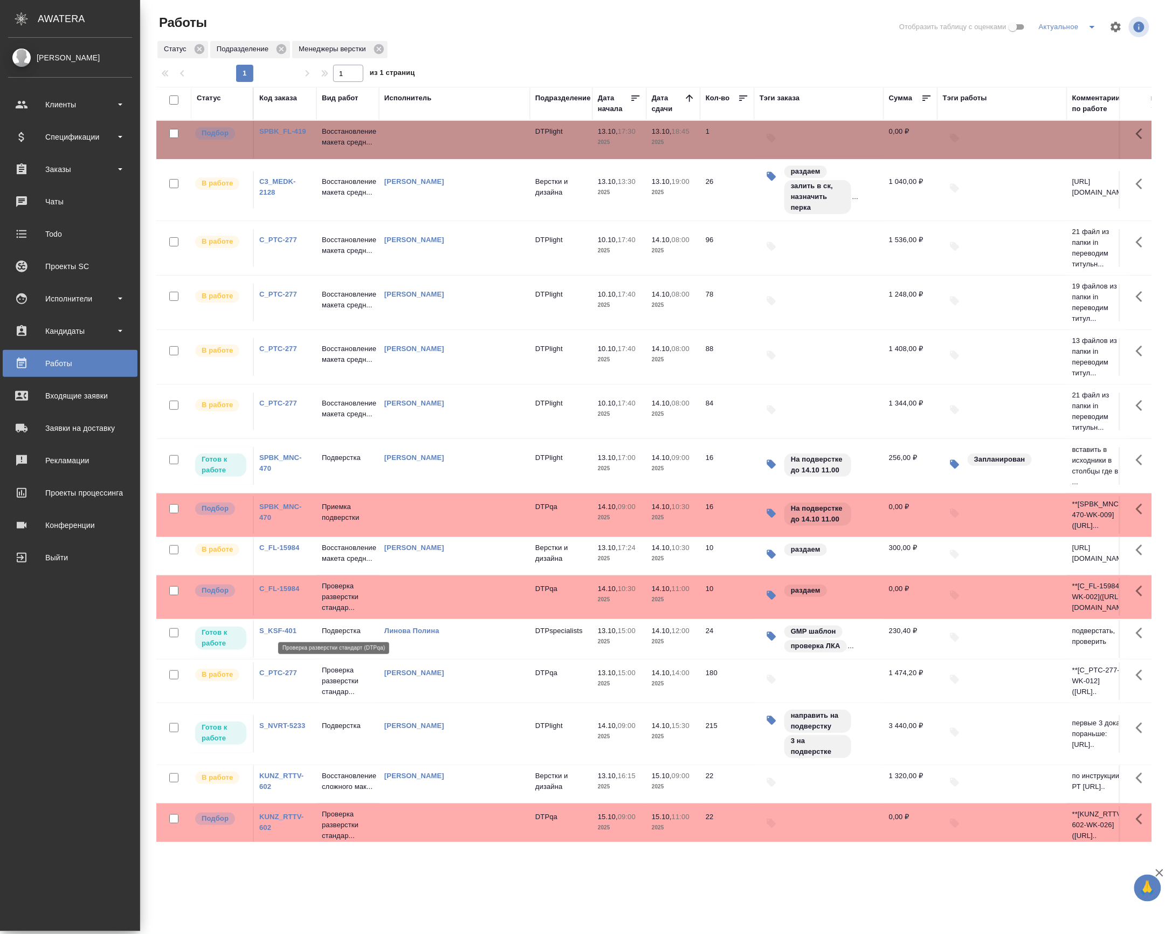 The image size is (1172, 934). What do you see at coordinates (911, 302) in the screenshot?
I see `td: 1 248,00 ₽` at bounding box center [911, 302].